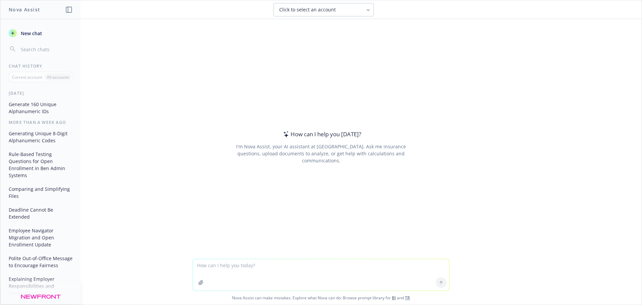 Image resolution: width=642 pixels, height=305 pixels. What do you see at coordinates (40, 122) in the screenshot?
I see `div: More than a week ago` at bounding box center [40, 122].